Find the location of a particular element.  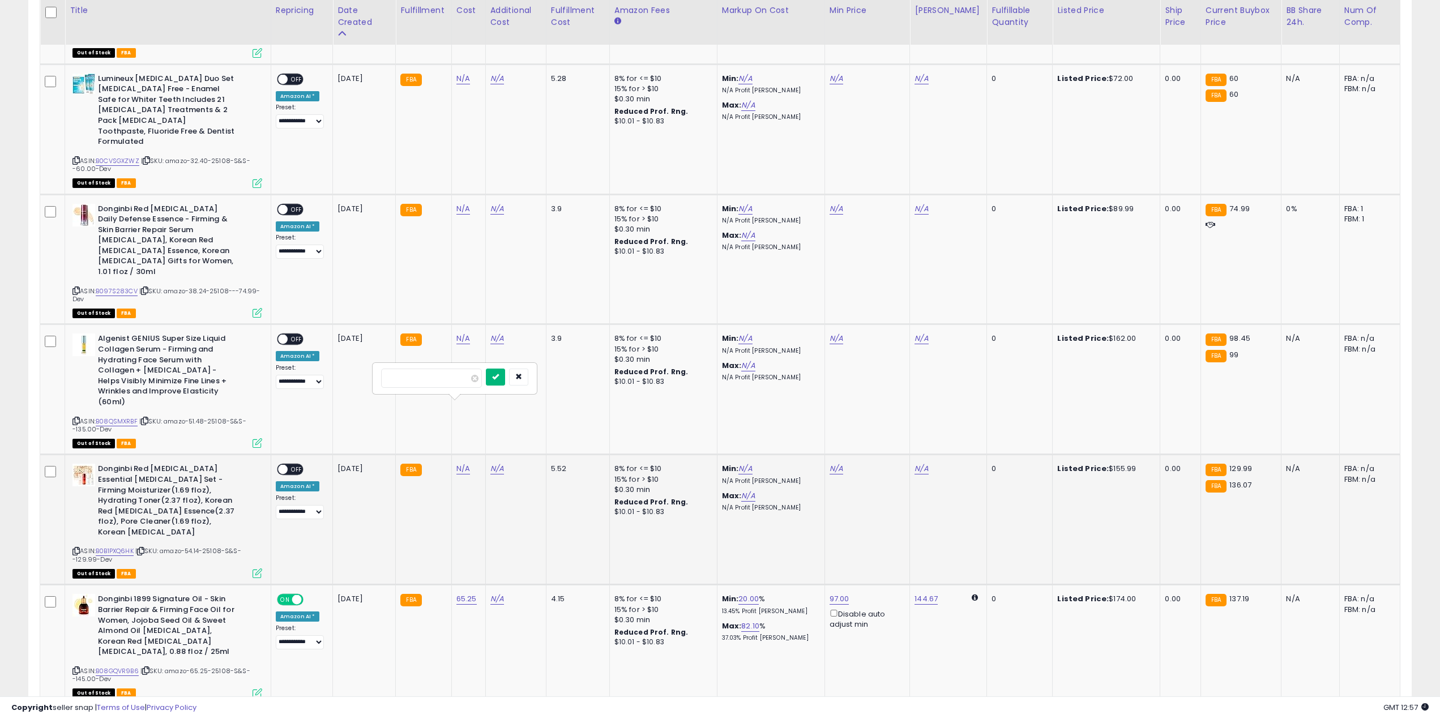

div: $162.00 is located at coordinates (1104, 339).